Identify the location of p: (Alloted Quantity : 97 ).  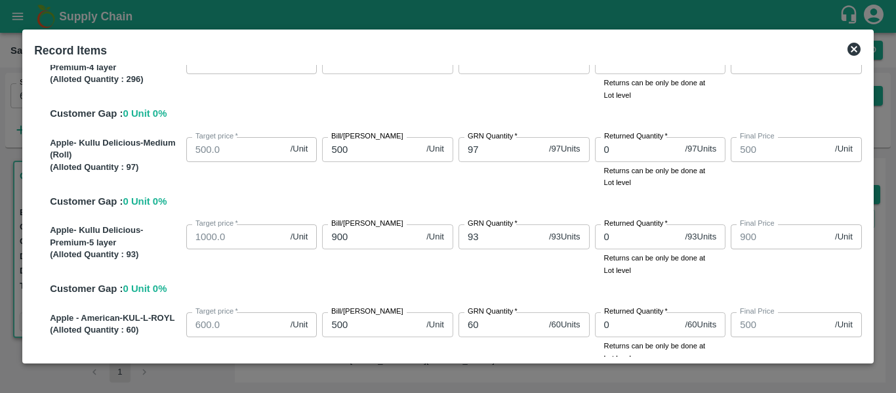
(115, 167).